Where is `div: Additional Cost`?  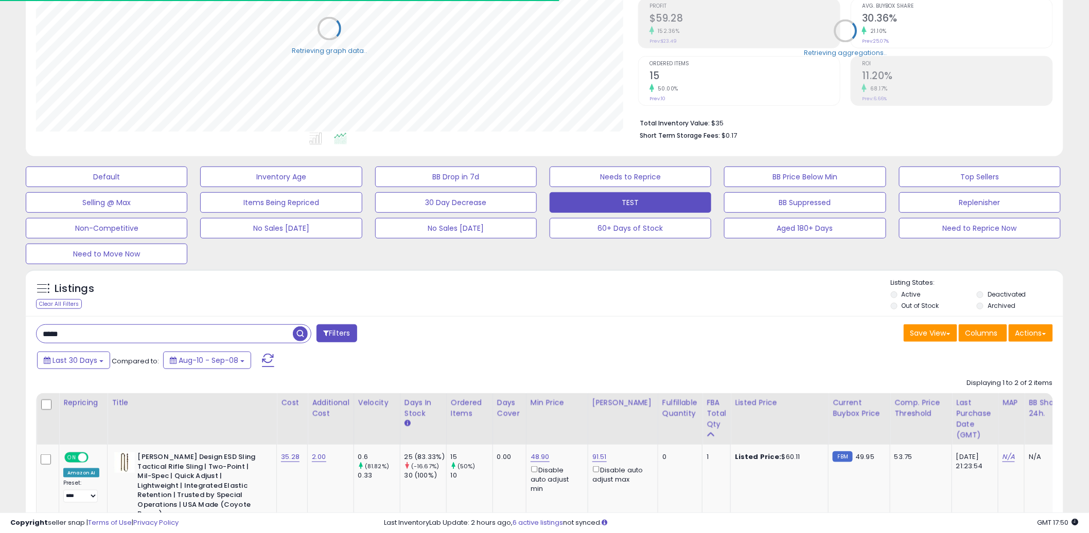
div: Additional Cost is located at coordinates (330, 408).